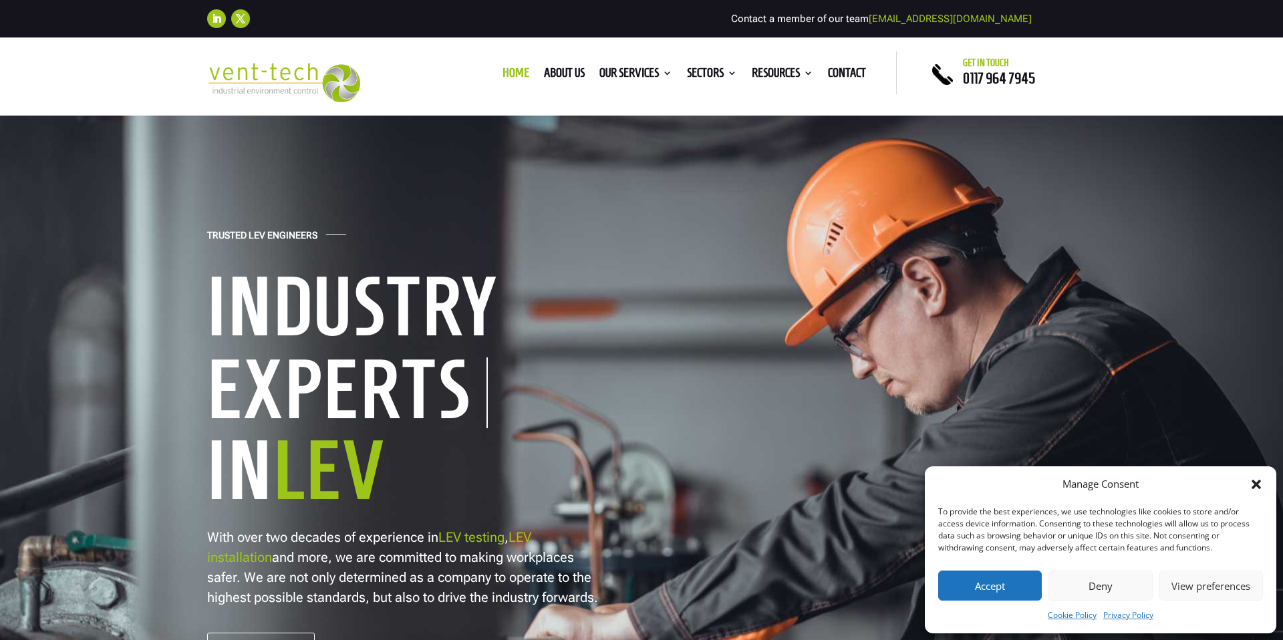 This screenshot has width=1283, height=640. I want to click on a: 0117 964 7945, so click(999, 78).